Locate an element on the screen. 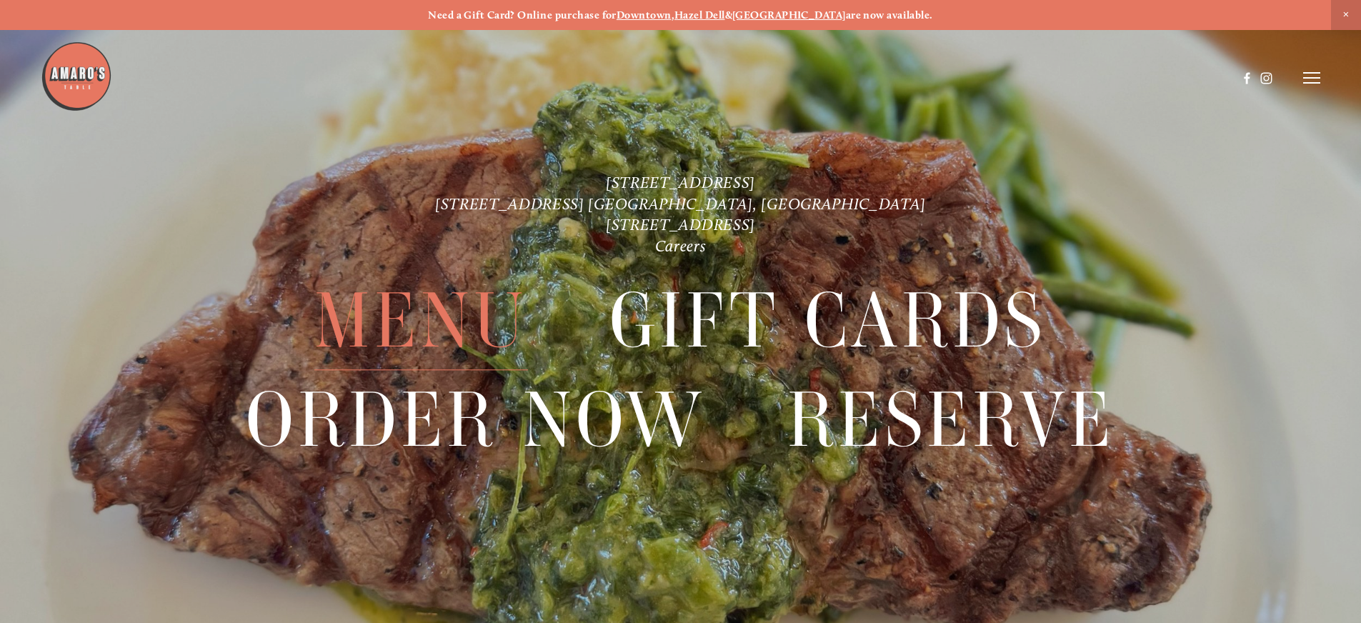 The width and height of the screenshot is (1361, 623). span: Menu is located at coordinates (421, 321).